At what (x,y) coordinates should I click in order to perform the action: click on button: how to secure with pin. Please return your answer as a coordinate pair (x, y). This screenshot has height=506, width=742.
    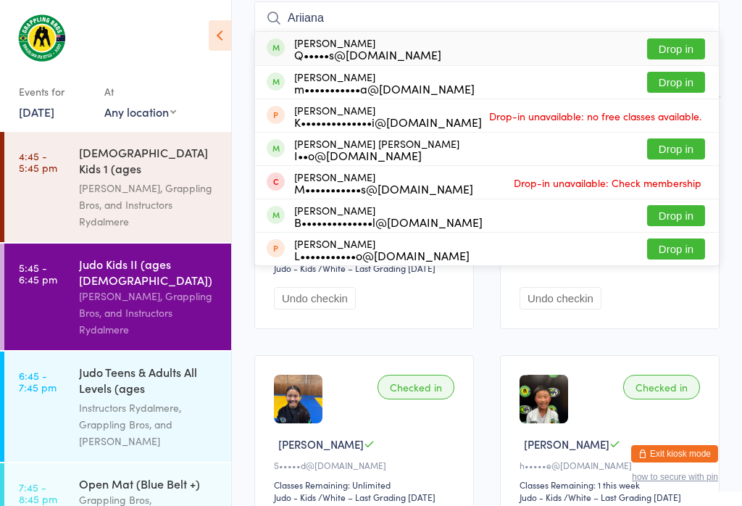
    Looking at the image, I should click on (674, 477).